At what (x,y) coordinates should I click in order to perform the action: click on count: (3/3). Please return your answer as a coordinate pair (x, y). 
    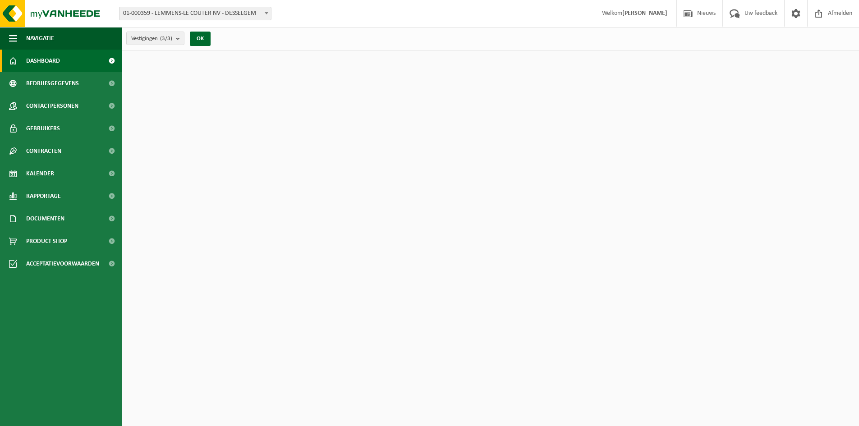
    Looking at the image, I should click on (166, 38).